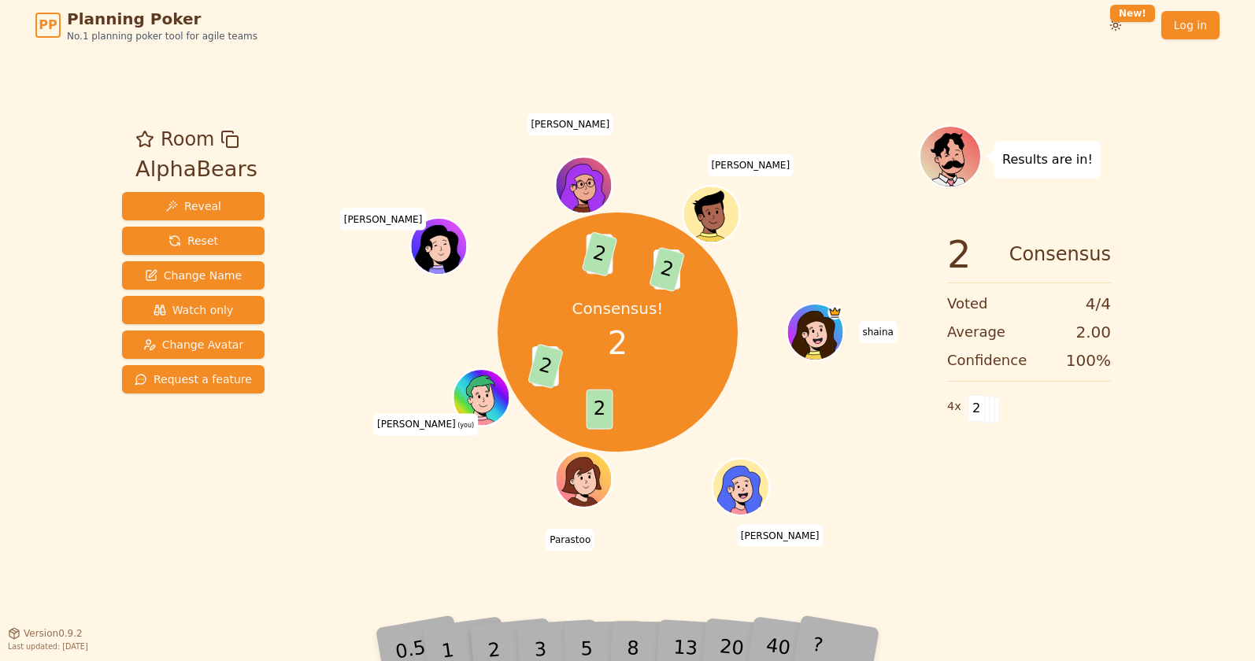 The height and width of the screenshot is (661, 1255). I want to click on button: Add as favourite, so click(145, 139).